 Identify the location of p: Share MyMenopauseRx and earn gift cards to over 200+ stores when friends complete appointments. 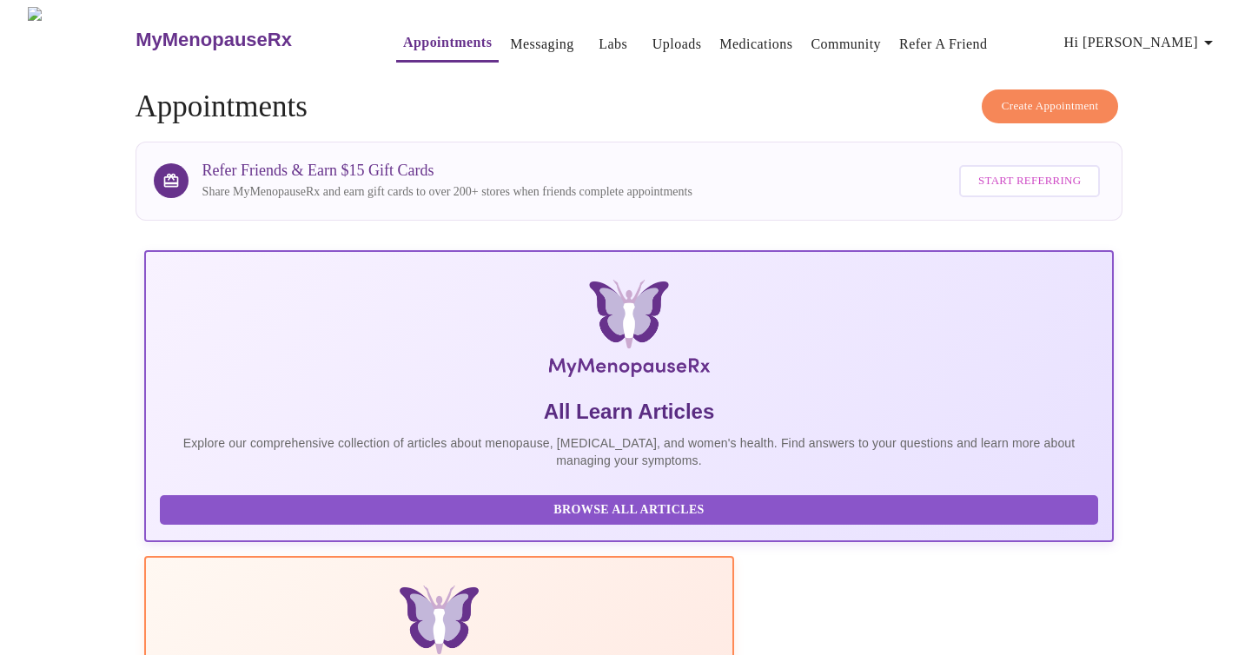
(447, 192).